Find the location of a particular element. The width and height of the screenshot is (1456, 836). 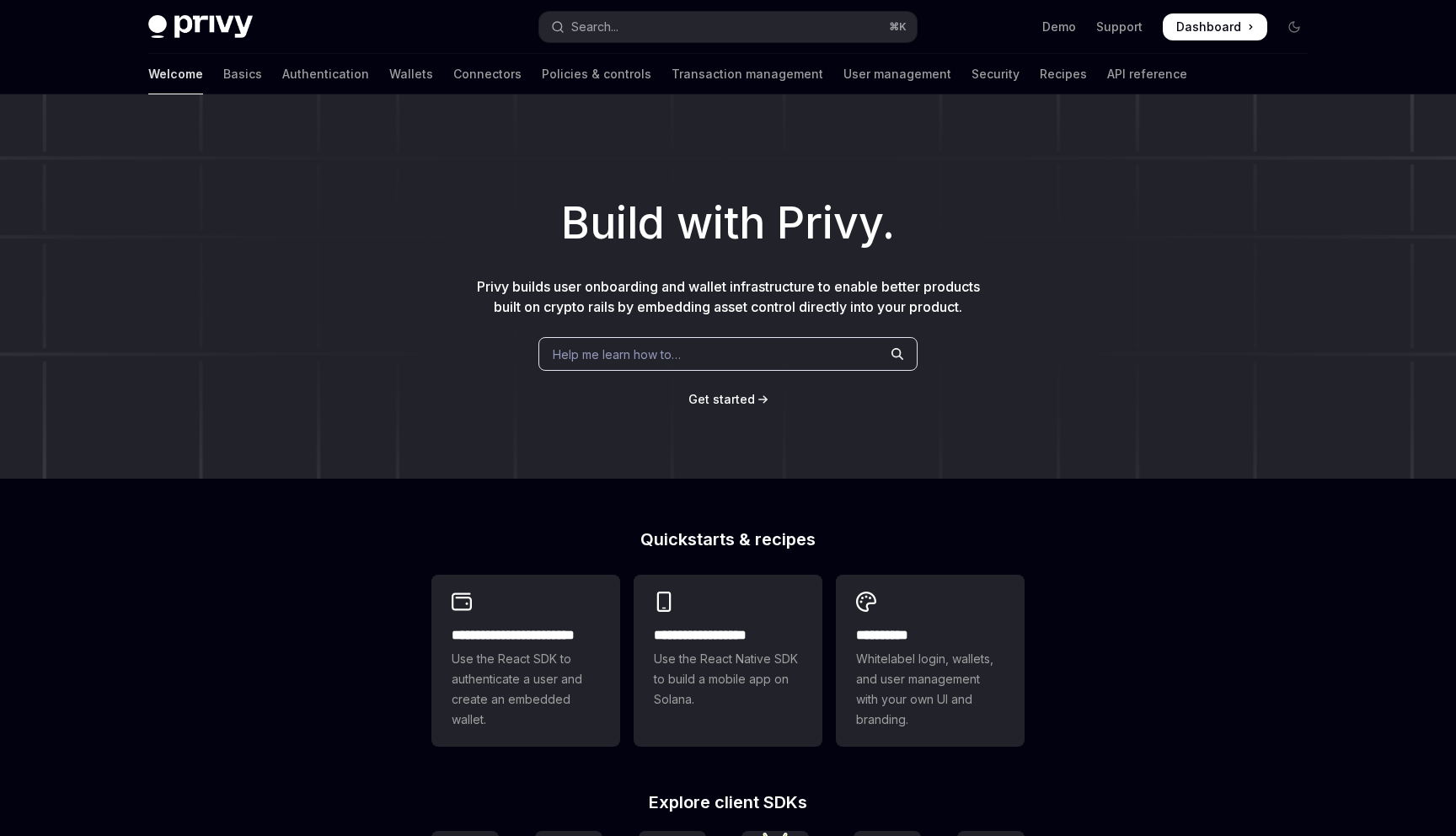

a: Authentication is located at coordinates (325, 74).